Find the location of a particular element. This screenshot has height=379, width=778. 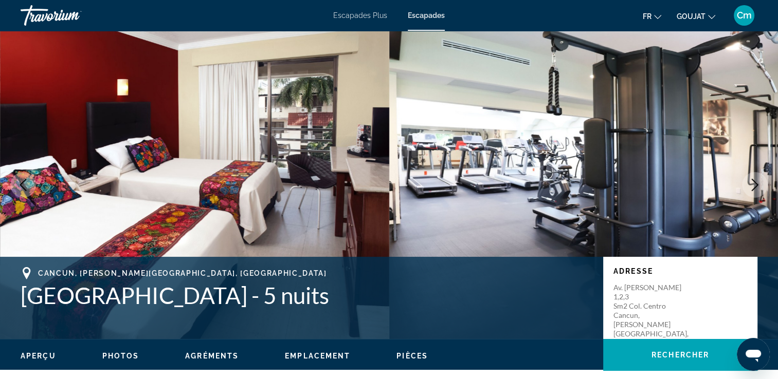

span: Escapades is located at coordinates (426, 15).